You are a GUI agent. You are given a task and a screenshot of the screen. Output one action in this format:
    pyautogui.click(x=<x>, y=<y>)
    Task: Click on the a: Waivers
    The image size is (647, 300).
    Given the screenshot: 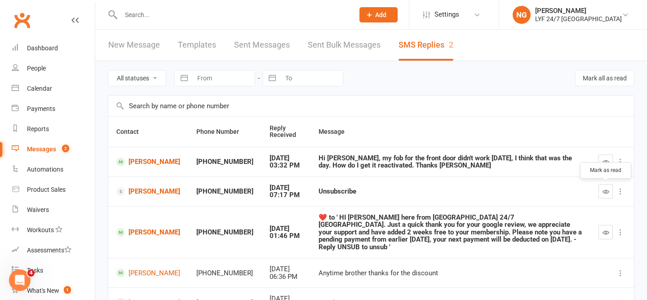 What is the action you would take?
    pyautogui.click(x=53, y=210)
    